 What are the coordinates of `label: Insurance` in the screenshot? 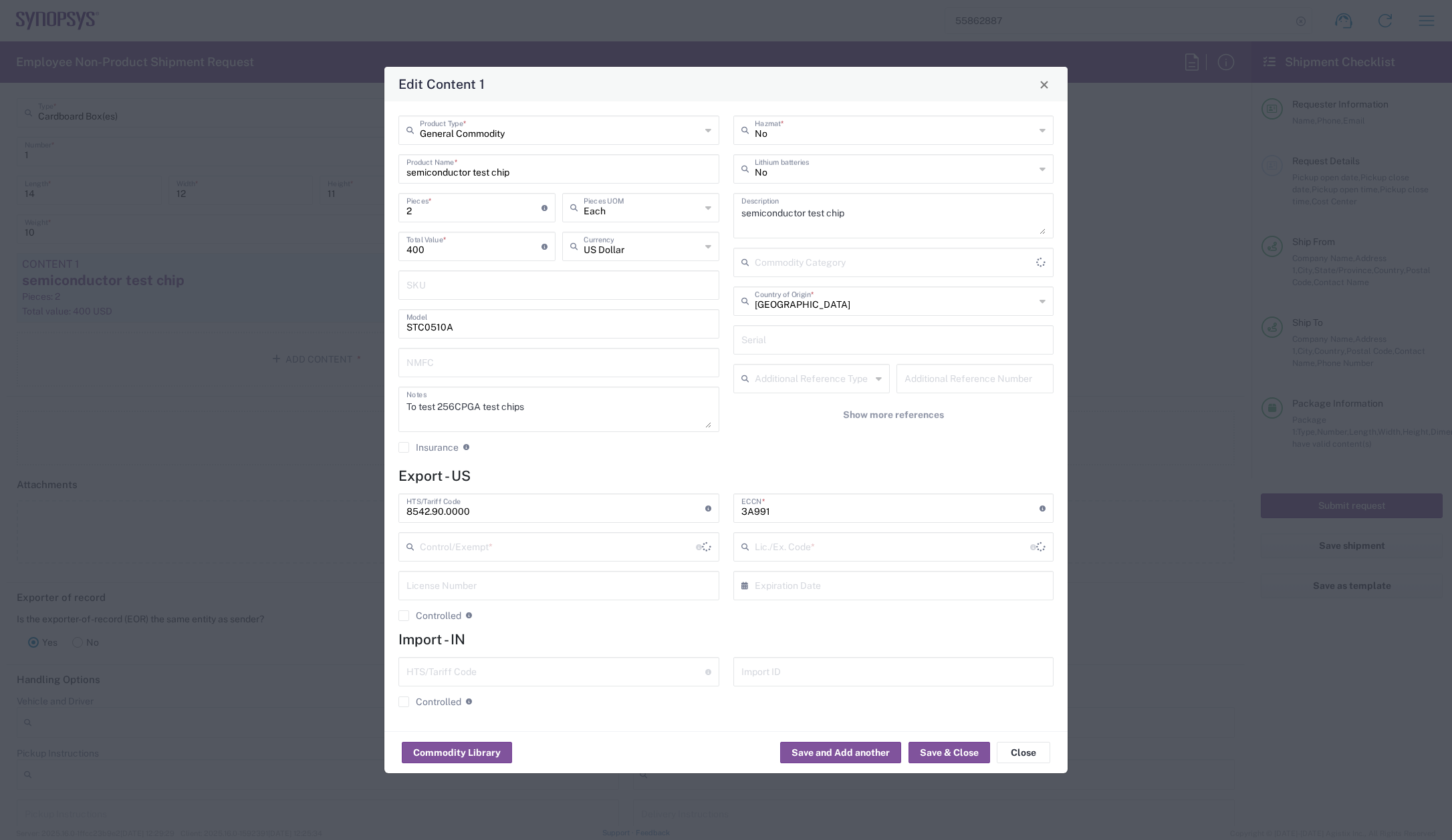 It's located at (428, 448).